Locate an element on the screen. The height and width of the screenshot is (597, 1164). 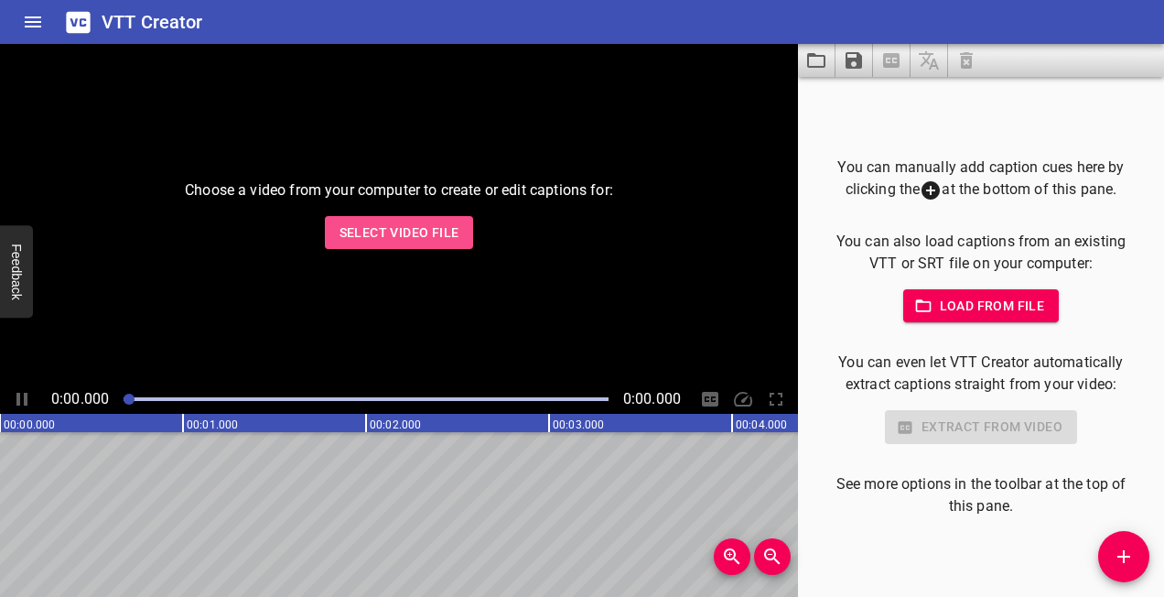
button: Select Video File is located at coordinates (399, 232).